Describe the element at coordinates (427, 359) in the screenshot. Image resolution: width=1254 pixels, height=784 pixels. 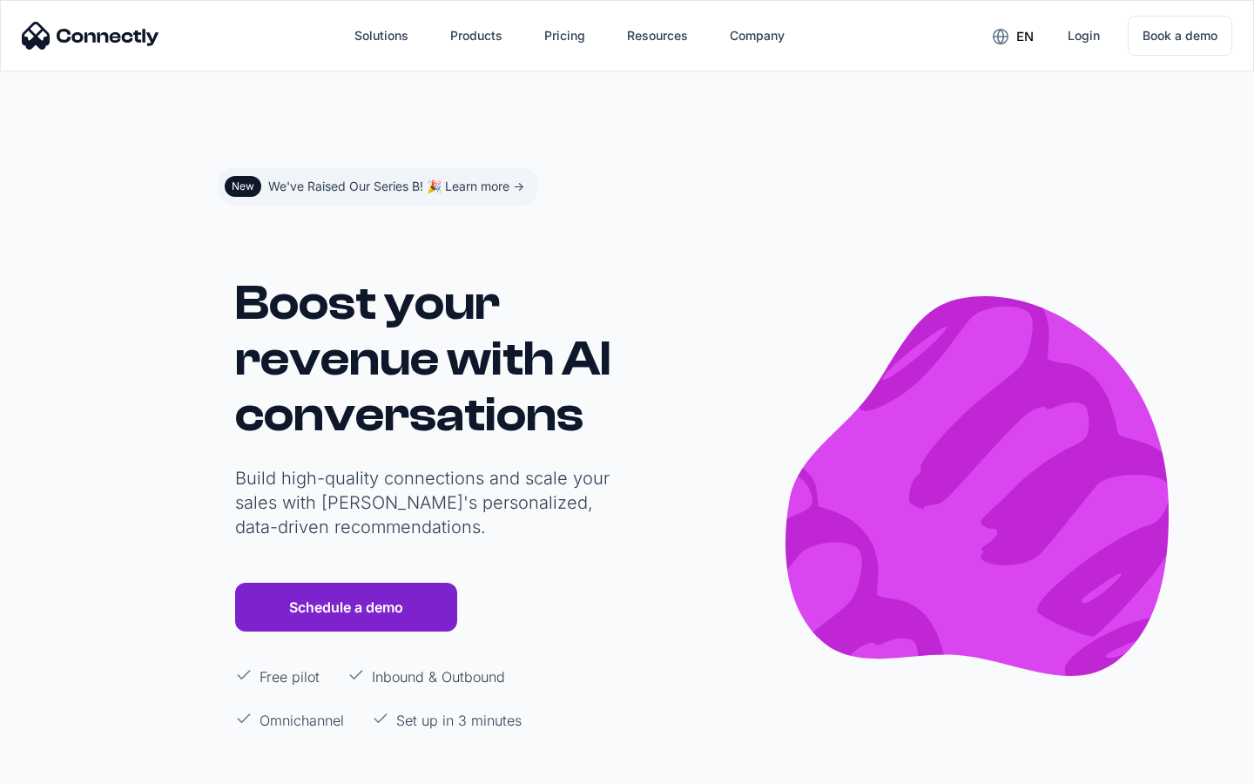
I see `h1: Boost your revenue with AI conversations` at that location.